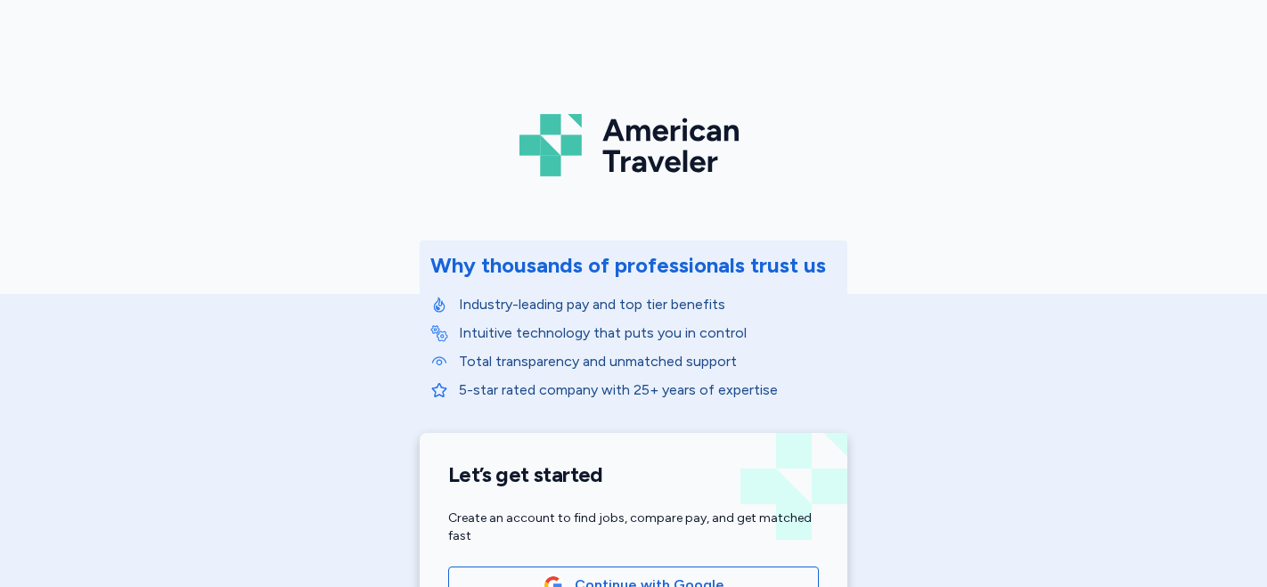 The width and height of the screenshot is (1267, 587). I want to click on p: Total transparency and unmatched support, so click(648, 362).